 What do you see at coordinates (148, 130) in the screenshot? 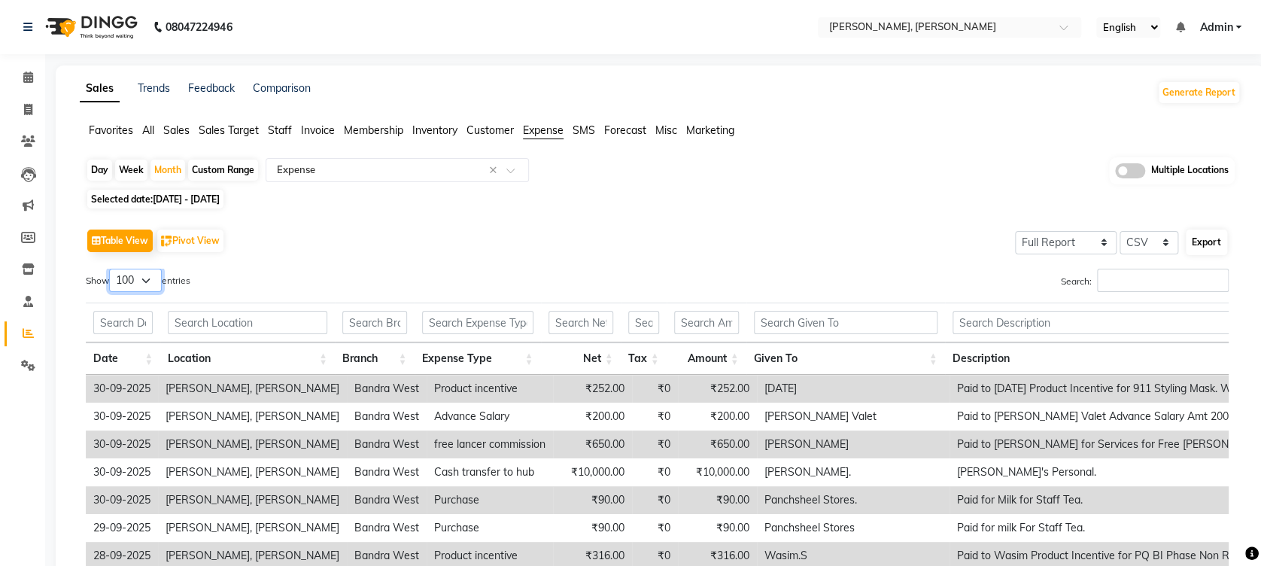
I see `span: All` at bounding box center [148, 130].